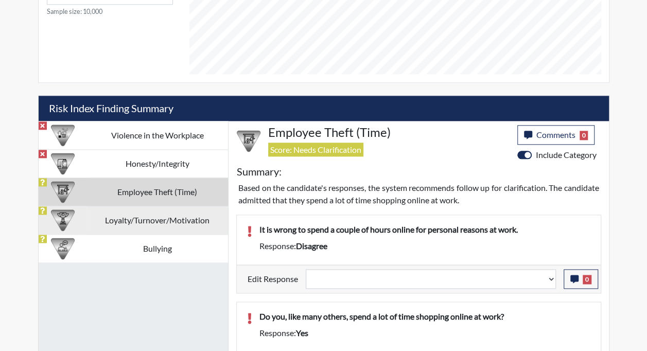  What do you see at coordinates (581, 279) in the screenshot?
I see `button: 0` at bounding box center [581, 279].